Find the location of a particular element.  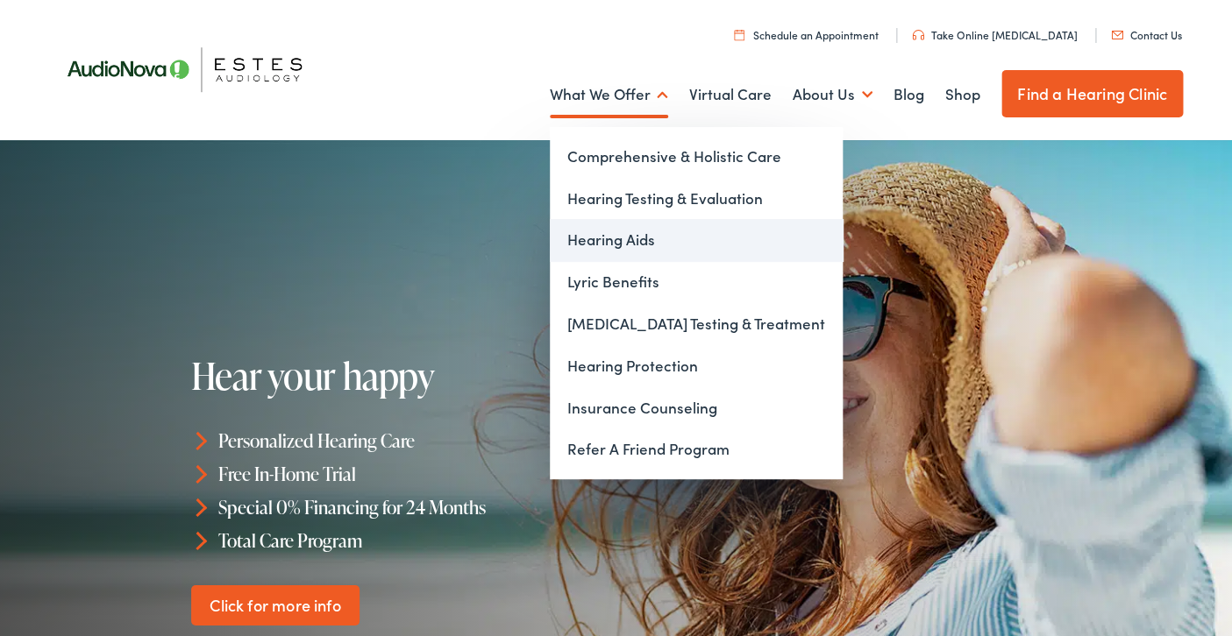

a: Hearing Aids is located at coordinates (696, 240).